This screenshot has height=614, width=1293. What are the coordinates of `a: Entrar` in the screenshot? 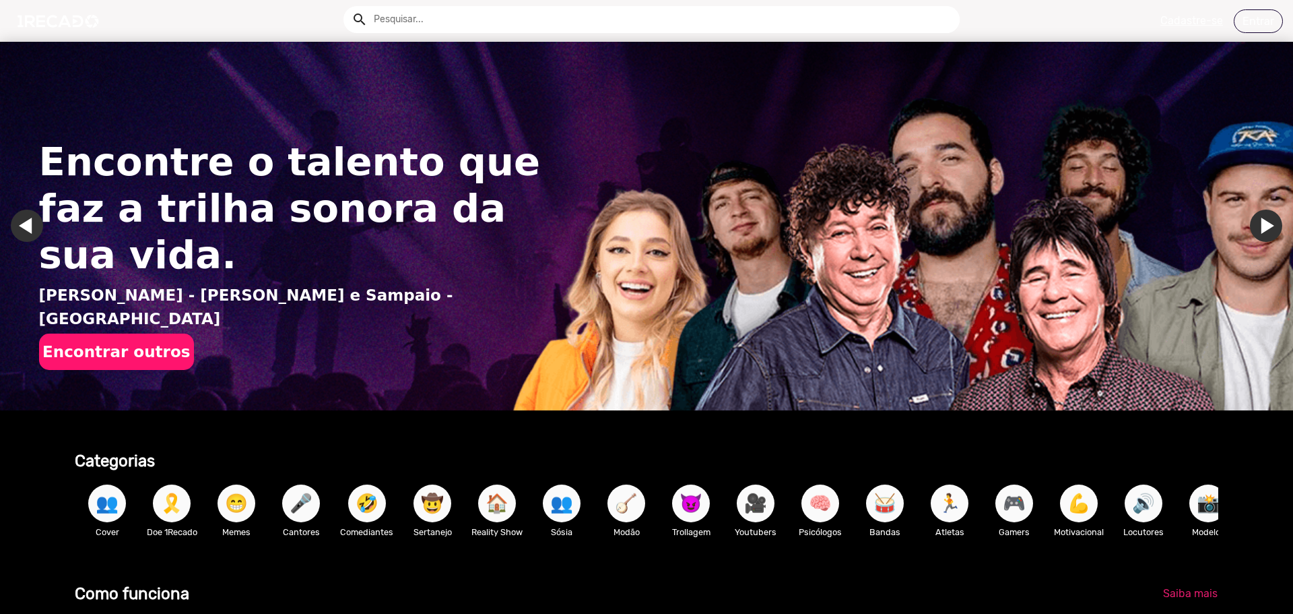 It's located at (1258, 21).